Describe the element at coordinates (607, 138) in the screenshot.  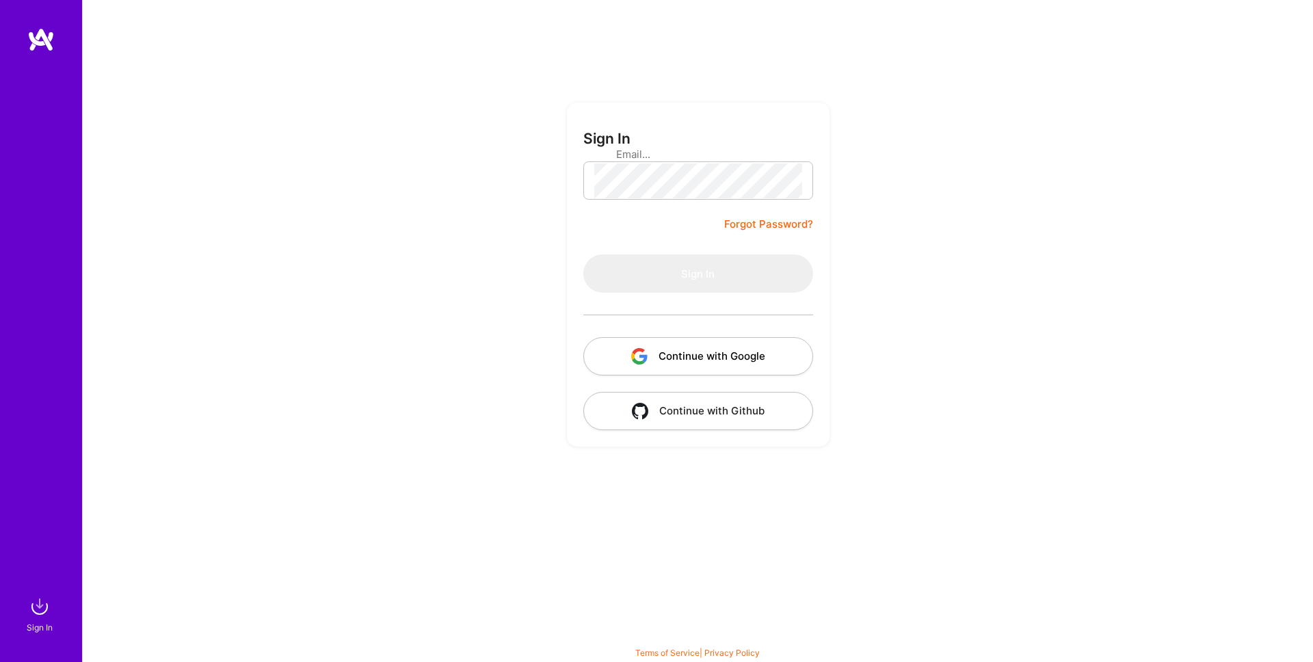
I see `h3: Sign In` at that location.